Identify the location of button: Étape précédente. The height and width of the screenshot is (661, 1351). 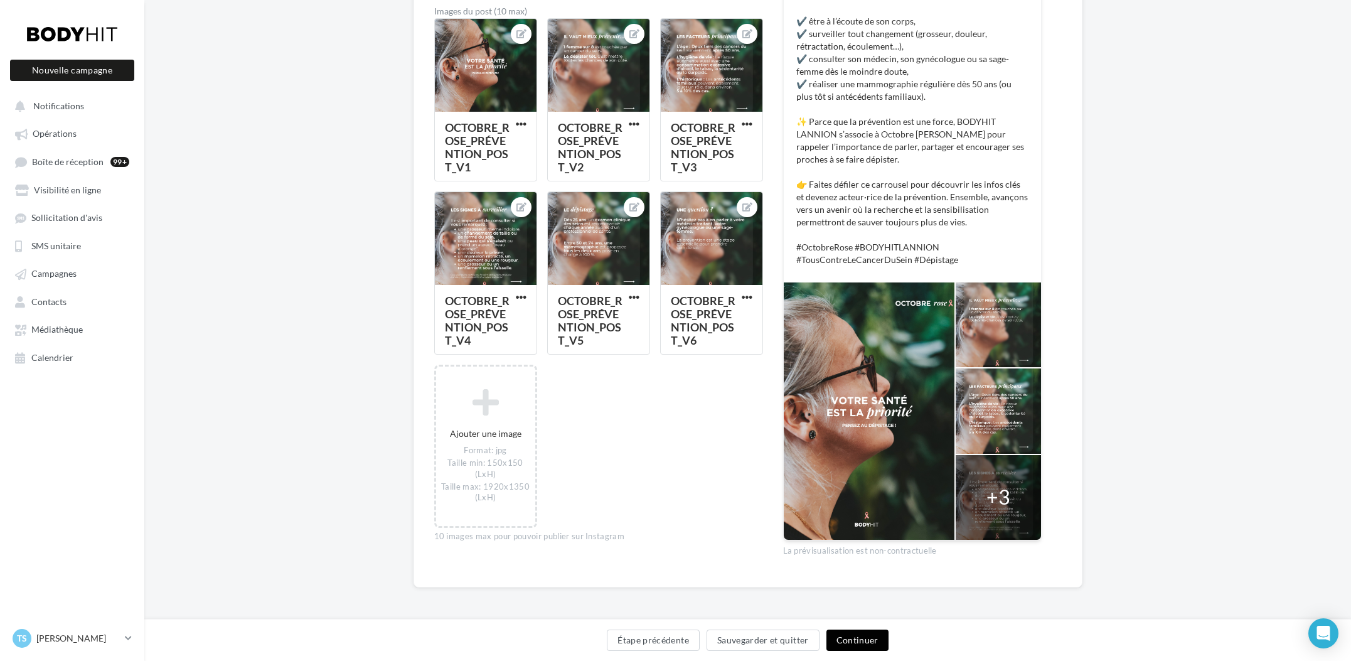
(653, 640).